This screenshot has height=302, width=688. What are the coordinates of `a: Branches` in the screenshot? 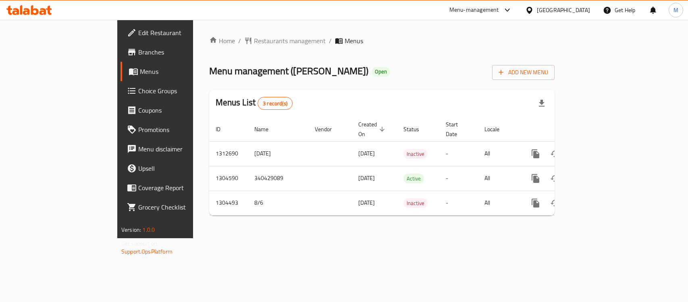 It's located at (176, 52).